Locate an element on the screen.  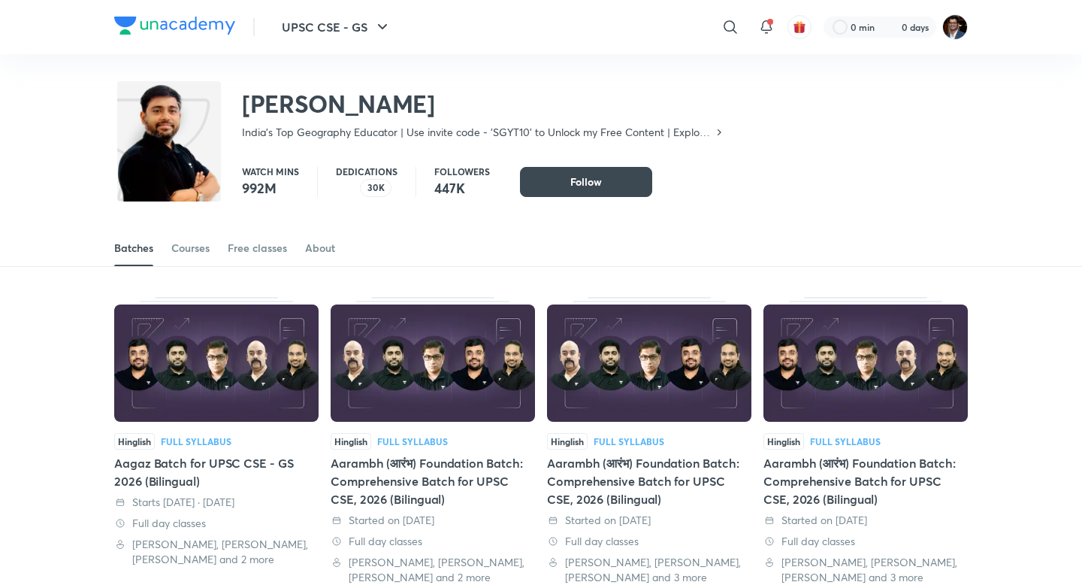
div: Starts in 3 days · 8 Sept 2025 is located at coordinates (216, 502).